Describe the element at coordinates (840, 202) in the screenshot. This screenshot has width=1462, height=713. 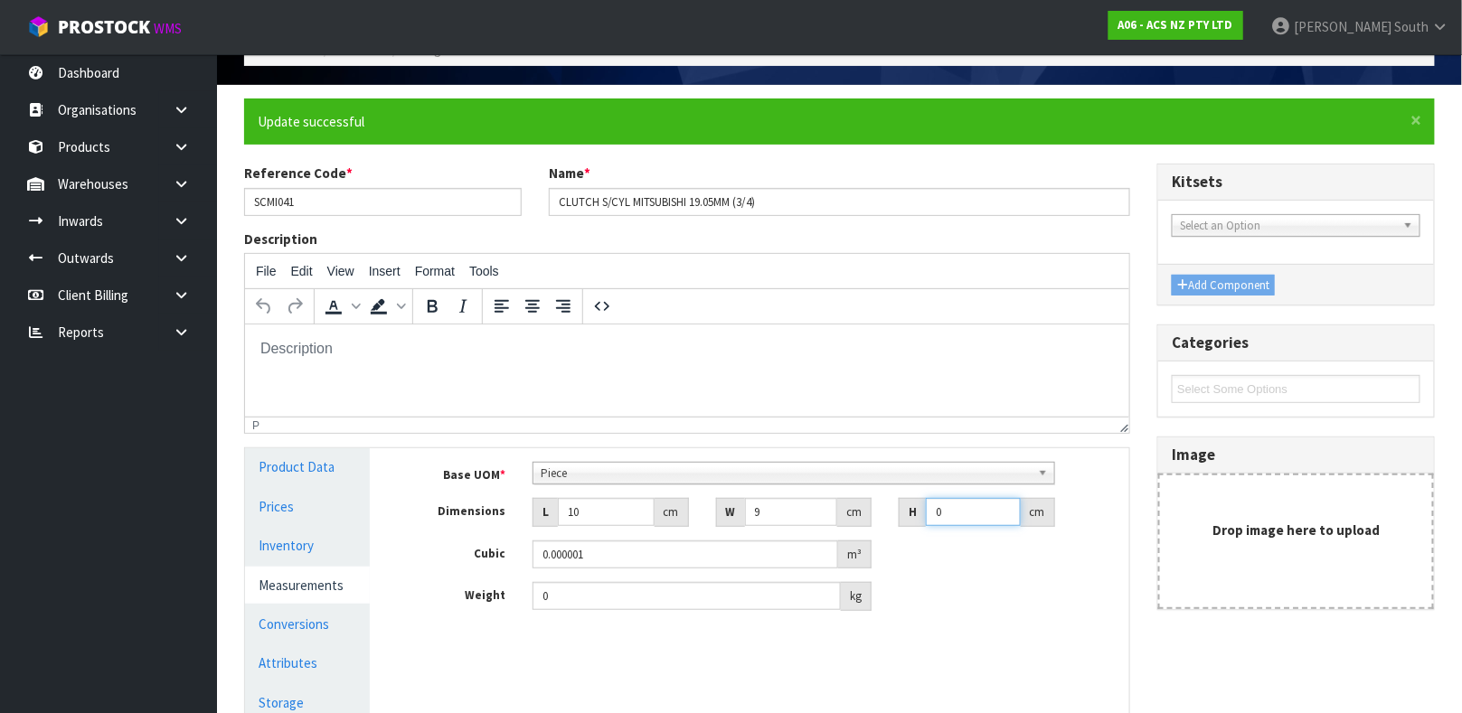
I see `input: Name` at that location.